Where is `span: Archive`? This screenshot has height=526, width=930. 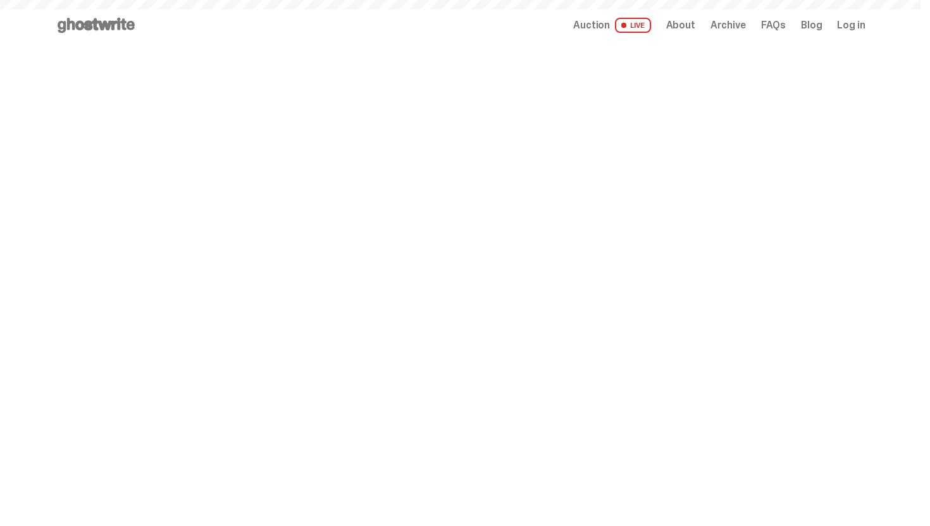 span: Archive is located at coordinates (728, 25).